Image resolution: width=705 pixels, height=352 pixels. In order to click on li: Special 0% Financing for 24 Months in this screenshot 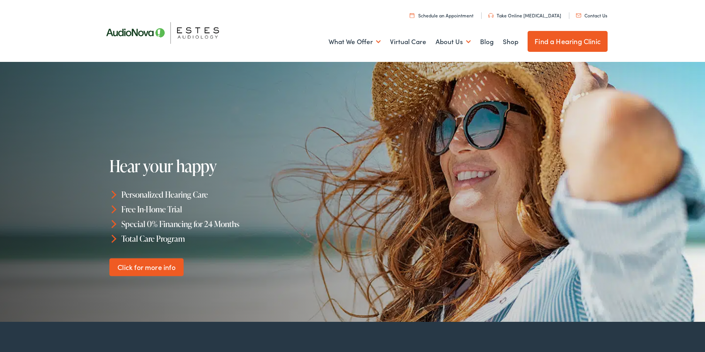, I will do `click(233, 224)`.